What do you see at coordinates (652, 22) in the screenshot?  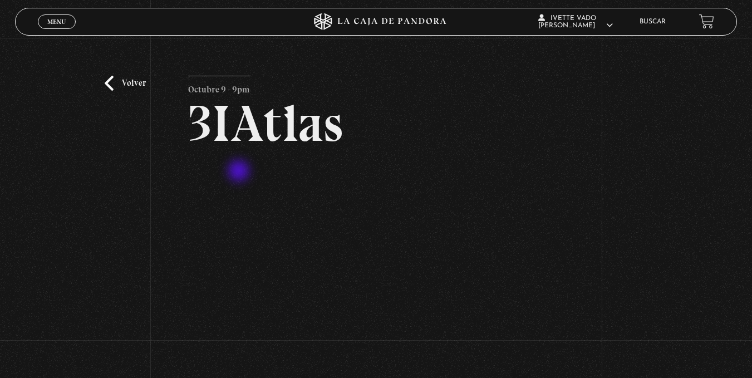 I see `a: Buscar` at bounding box center [652, 22].